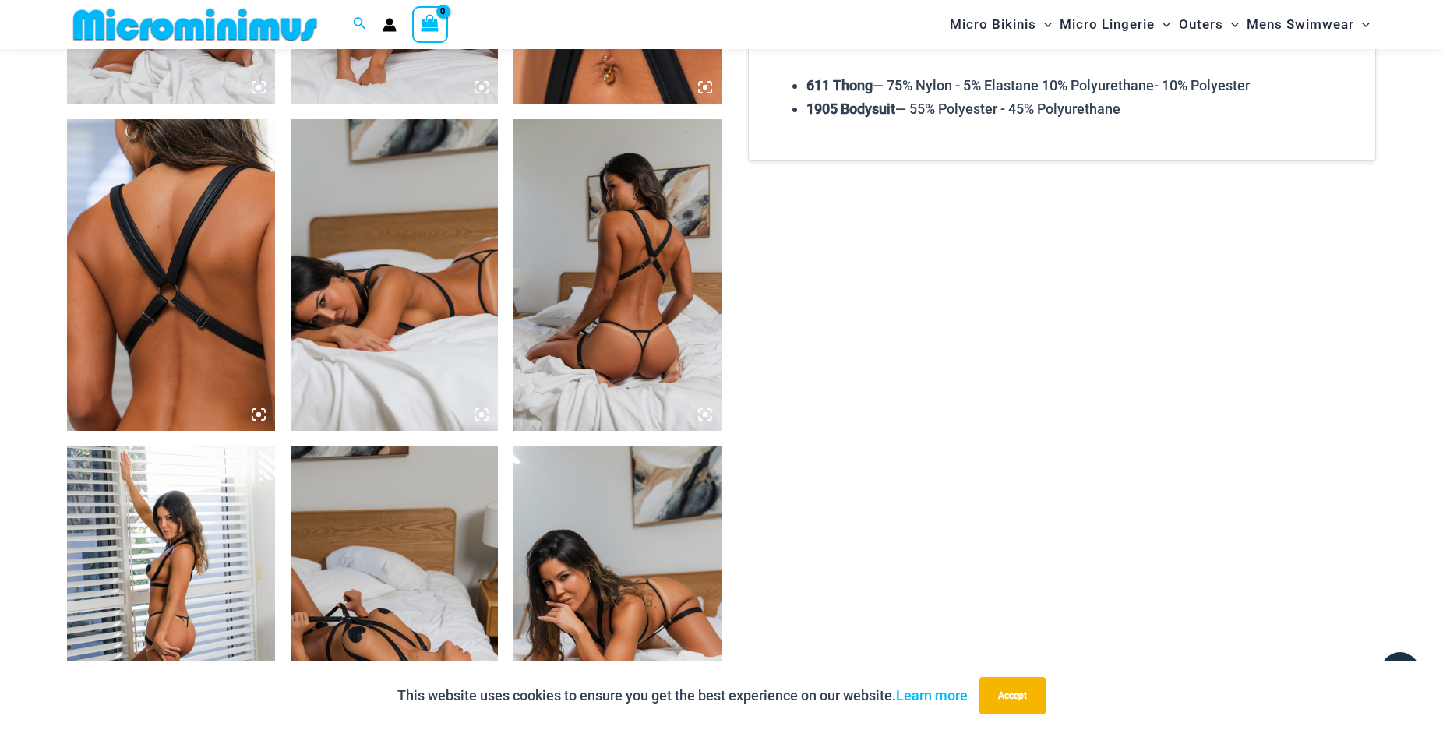 This screenshot has width=1443, height=730. I want to click on b: 611 Thong, so click(839, 85).